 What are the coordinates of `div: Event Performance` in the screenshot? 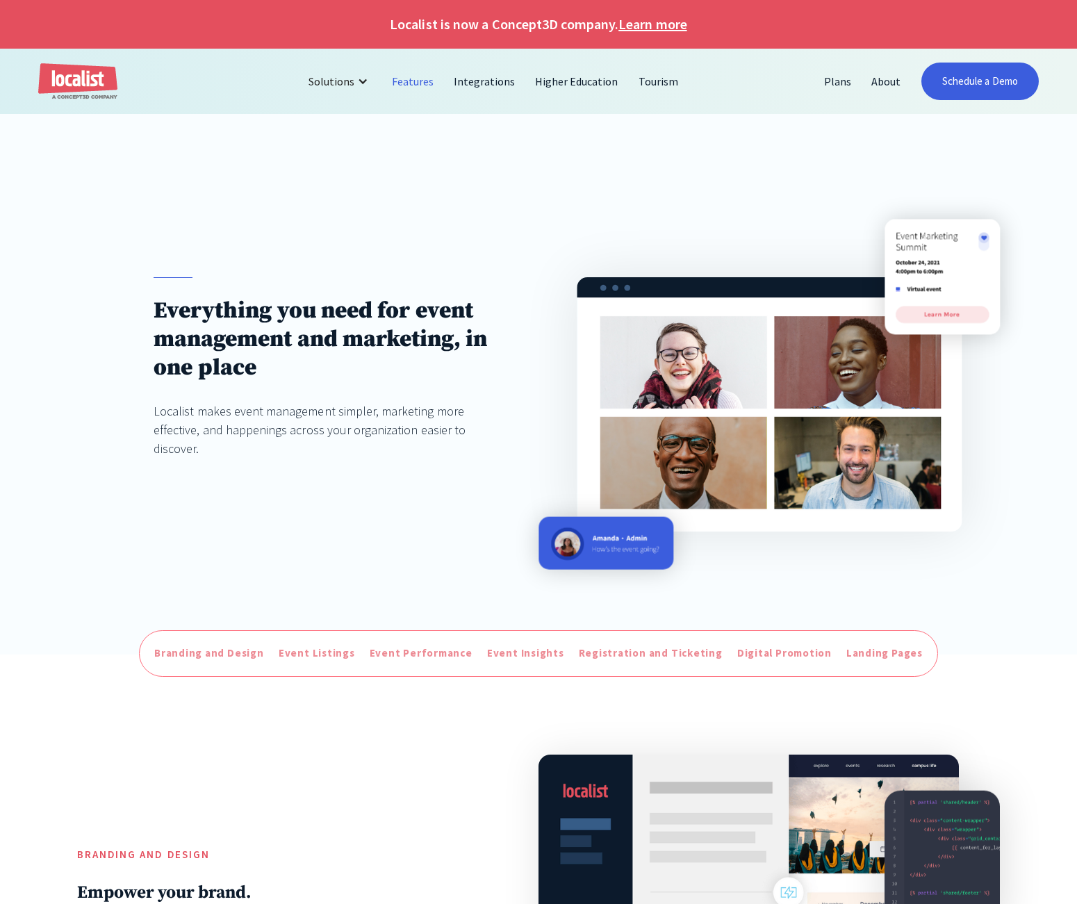 It's located at (421, 653).